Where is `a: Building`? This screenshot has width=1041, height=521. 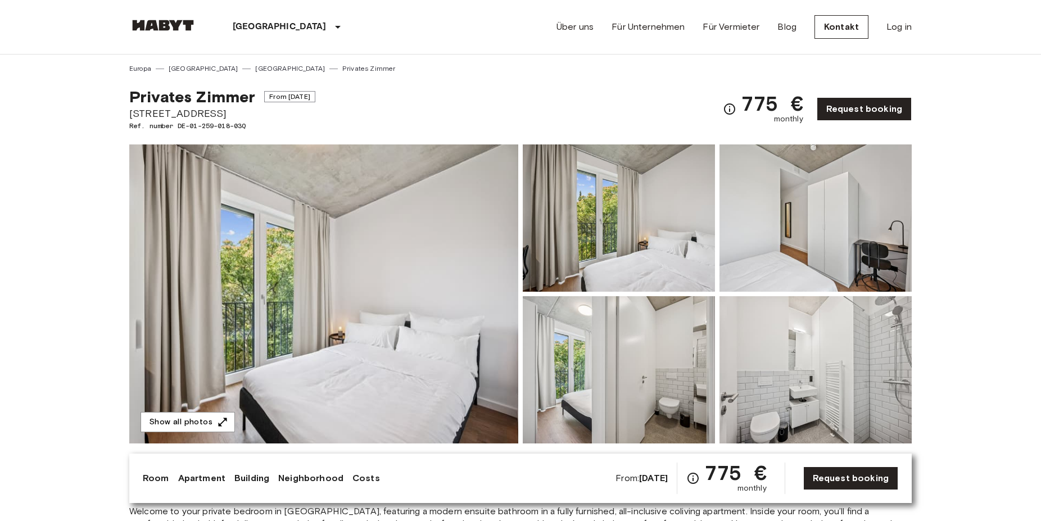
a: Building is located at coordinates (252, 478).